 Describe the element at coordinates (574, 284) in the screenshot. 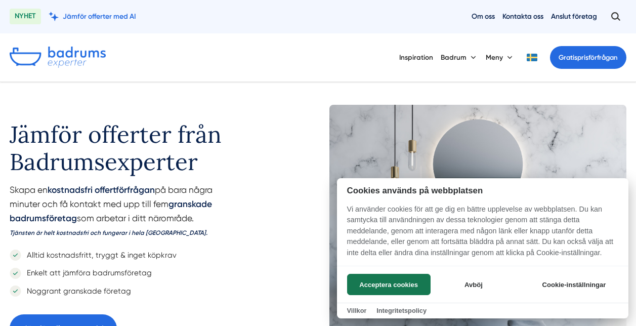

I see `button: Cookie-inställningar` at that location.